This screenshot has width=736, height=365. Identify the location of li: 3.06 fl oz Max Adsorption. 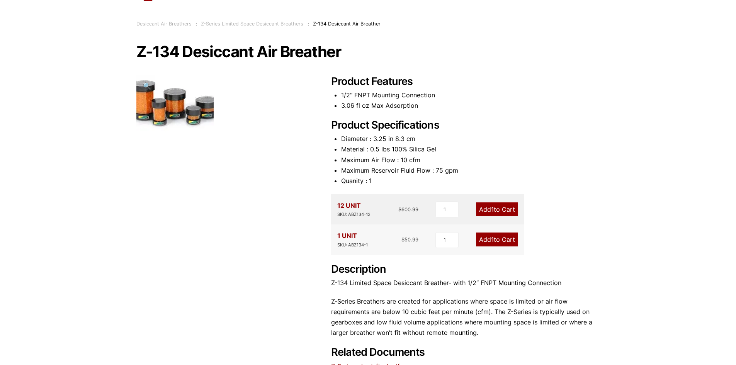
(471, 105).